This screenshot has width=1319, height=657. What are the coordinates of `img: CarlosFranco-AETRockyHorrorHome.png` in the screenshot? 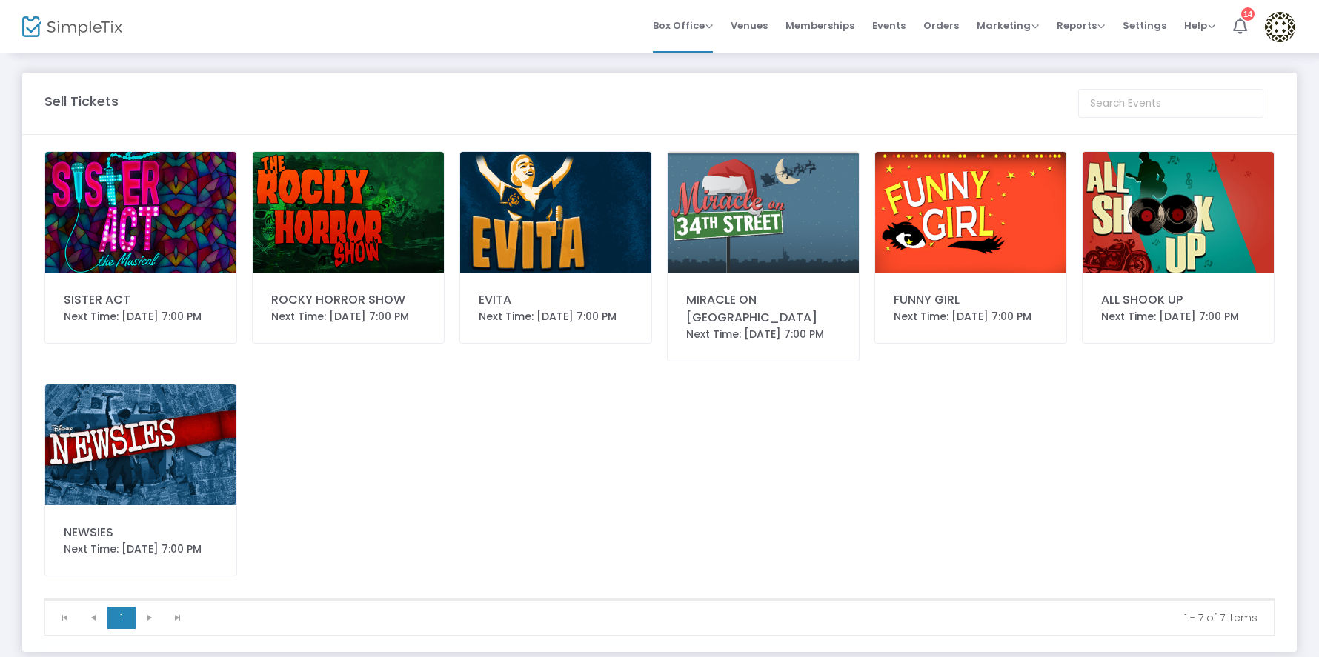 It's located at (348, 212).